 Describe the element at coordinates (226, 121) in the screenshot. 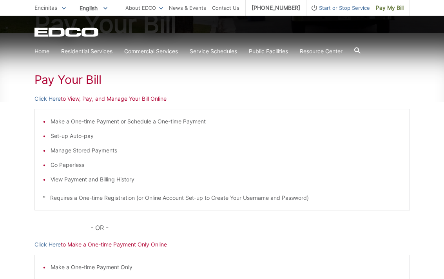

I see `li: Make a One-time Payment or Schedule a One-time Payment` at that location.